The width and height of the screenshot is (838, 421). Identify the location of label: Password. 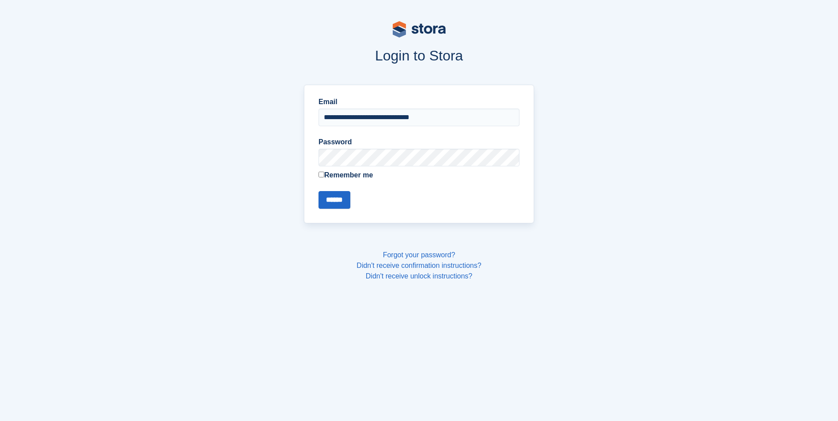
(419, 142).